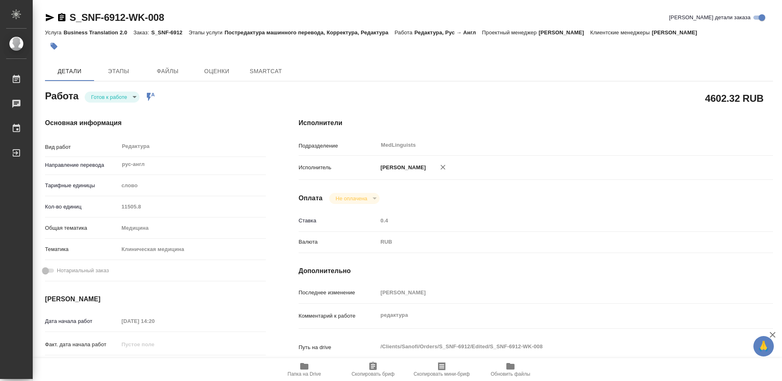 This screenshot has width=782, height=381. I want to click on p: S_SNF-6912, so click(170, 32).